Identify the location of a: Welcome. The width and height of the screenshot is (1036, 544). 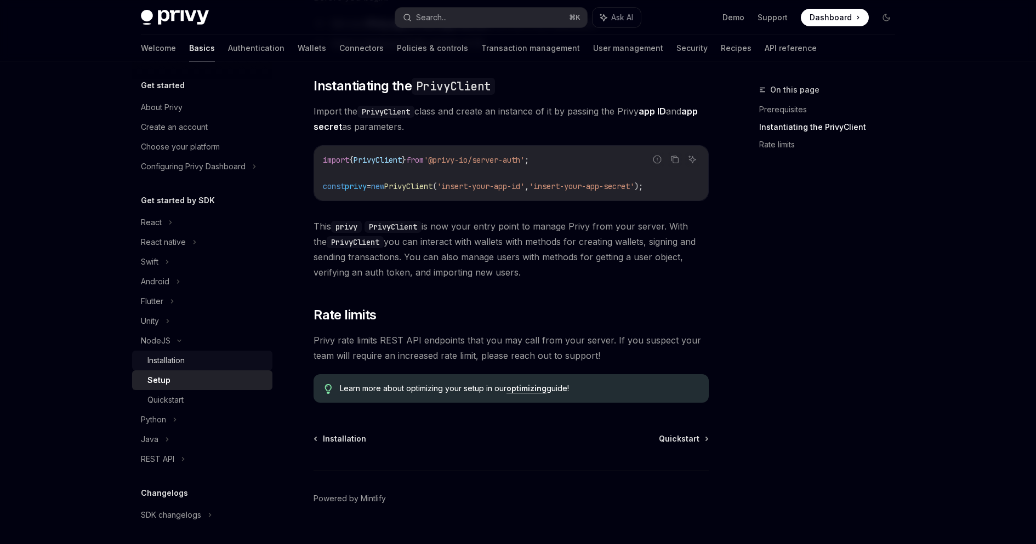
(158, 48).